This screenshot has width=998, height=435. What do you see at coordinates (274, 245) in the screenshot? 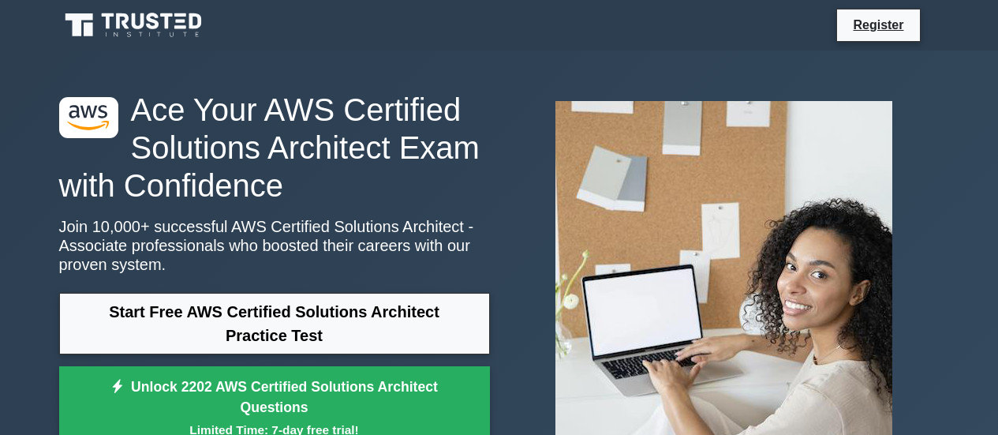
I see `p: Join 10,000+ successful AWS Certified Solutions Architect - Associate professionals who boosted t...` at bounding box center [274, 245].